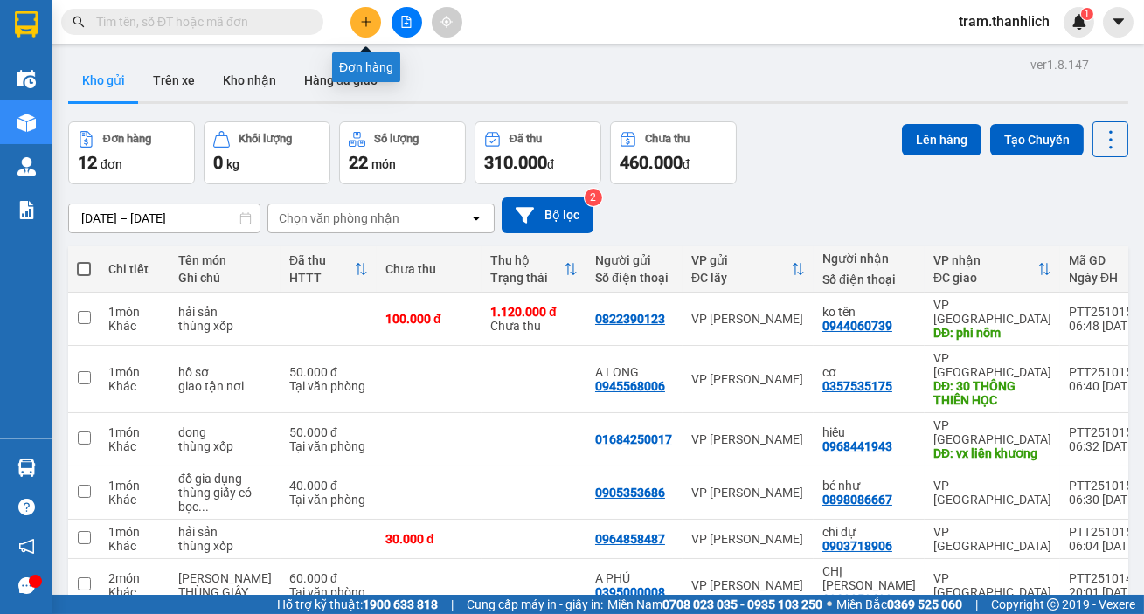  Describe the element at coordinates (357, 605) in the screenshot. I see `span: Hỗ trợ kỹ thuật:` at that location.